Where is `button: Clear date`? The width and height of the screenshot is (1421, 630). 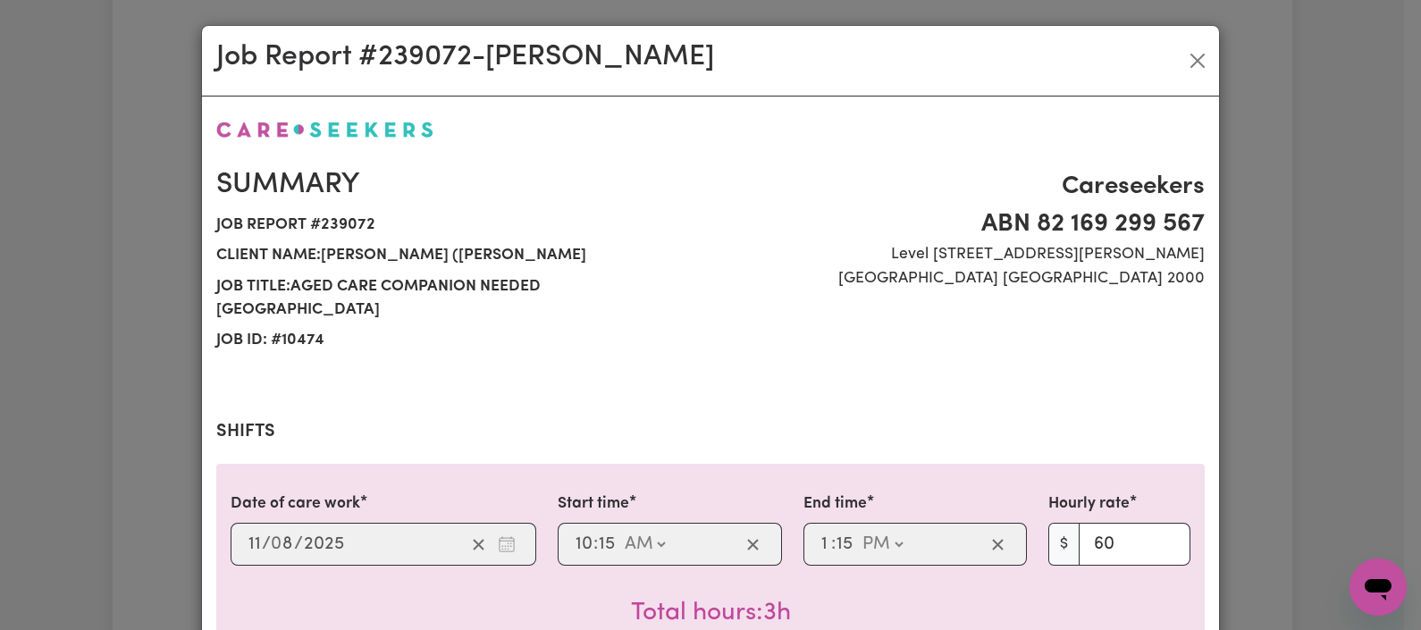
button: Clear date is located at coordinates (478, 544).